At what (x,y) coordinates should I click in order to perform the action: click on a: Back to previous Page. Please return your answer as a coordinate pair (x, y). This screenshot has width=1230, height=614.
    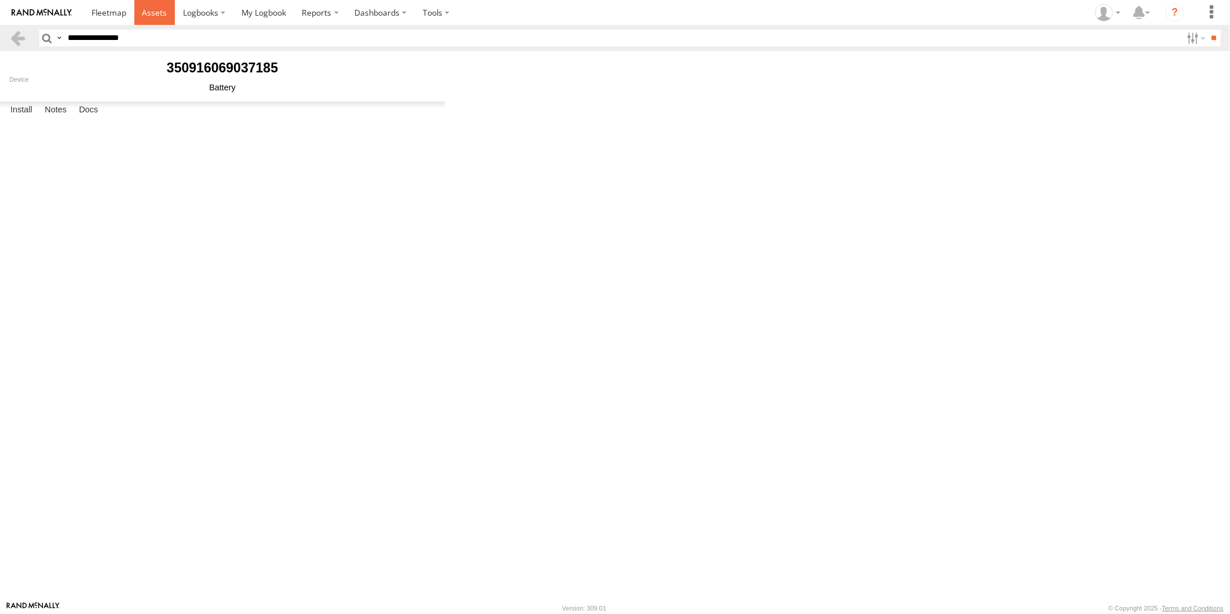
    Looking at the image, I should click on (17, 38).